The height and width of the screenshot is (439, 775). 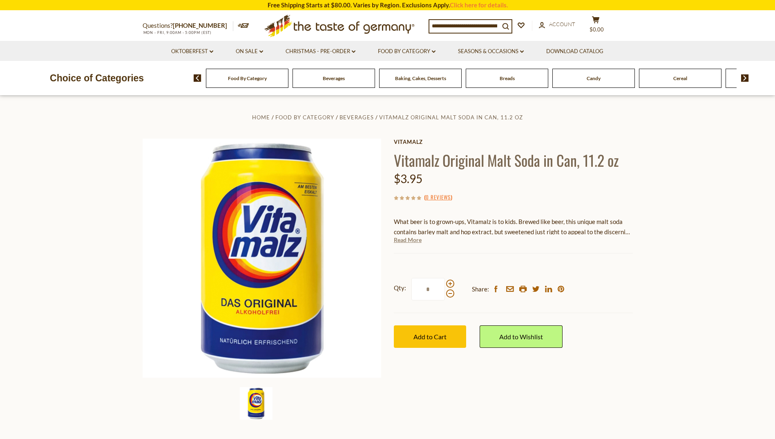 I want to click on span: Vitamalz Original Malt Soda in Can, 11.2 oz, so click(x=451, y=117).